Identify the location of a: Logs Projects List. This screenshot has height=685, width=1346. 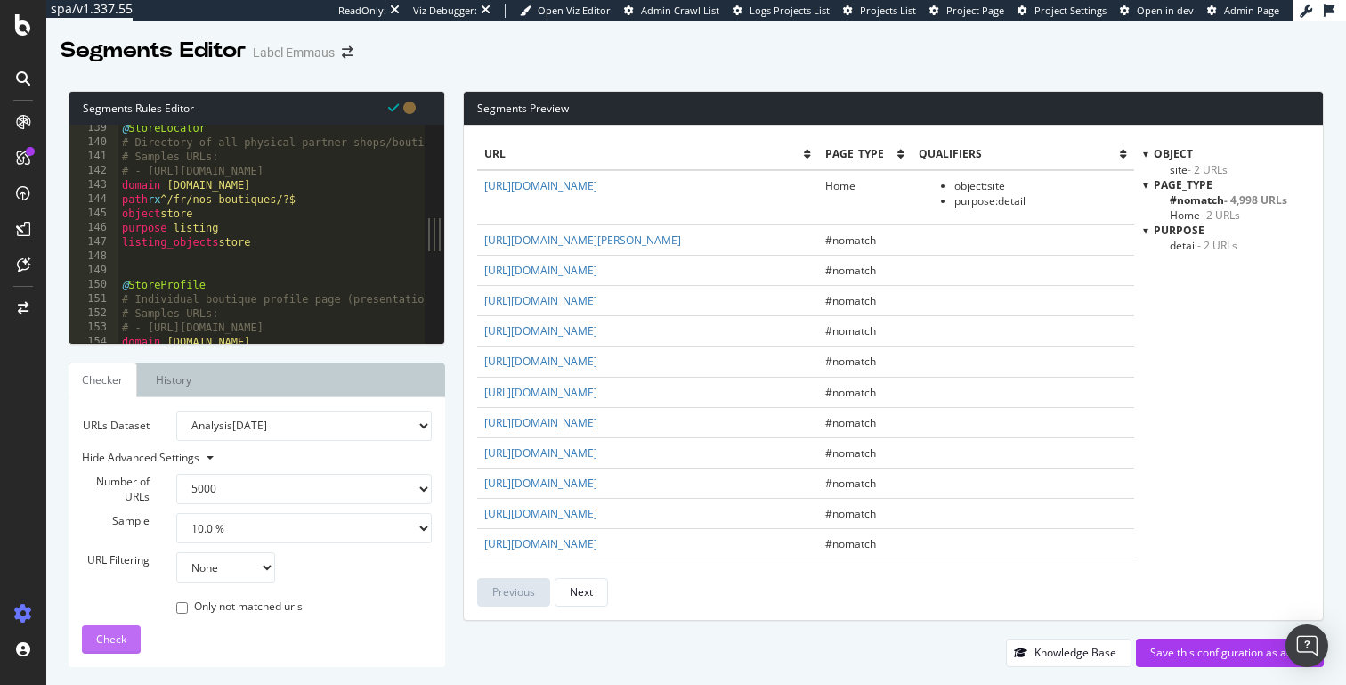
(781, 11).